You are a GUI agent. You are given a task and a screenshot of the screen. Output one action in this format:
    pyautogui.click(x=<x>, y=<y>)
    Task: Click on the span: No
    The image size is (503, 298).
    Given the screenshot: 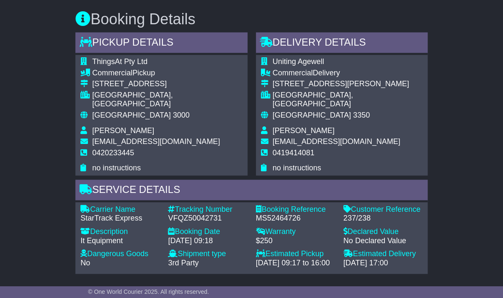 What is the action you would take?
    pyautogui.click(x=85, y=262)
    